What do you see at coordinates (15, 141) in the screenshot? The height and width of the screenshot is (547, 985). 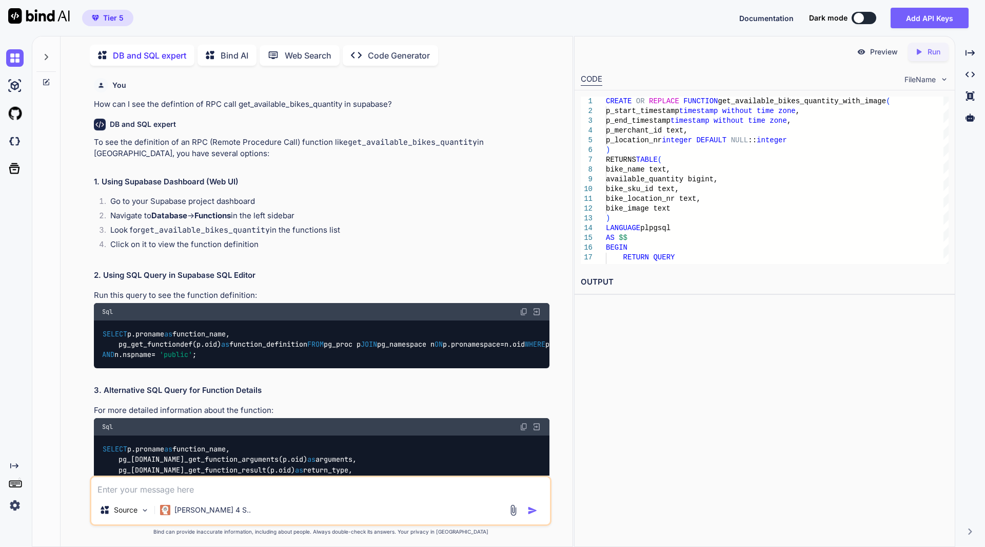 I see `img: darkCloudIdeIcon` at bounding box center [15, 141].